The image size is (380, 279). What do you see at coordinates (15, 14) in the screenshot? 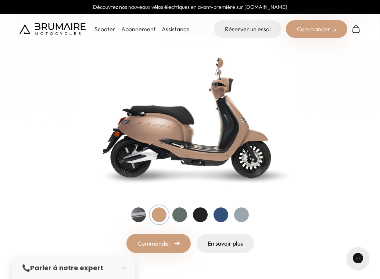
I see `button: Gorgias live chat` at bounding box center [15, 14].